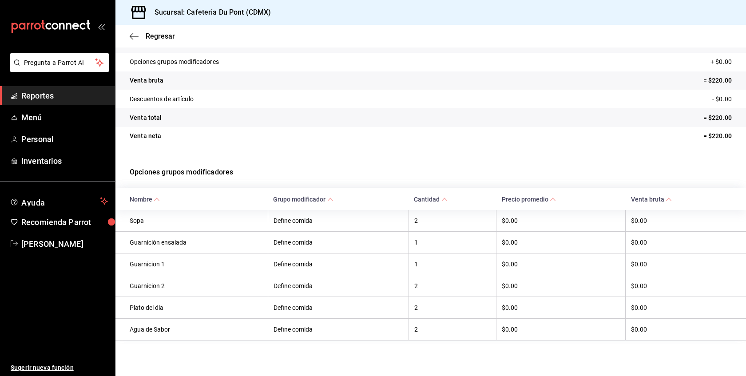  I want to click on span: Menú, so click(64, 117).